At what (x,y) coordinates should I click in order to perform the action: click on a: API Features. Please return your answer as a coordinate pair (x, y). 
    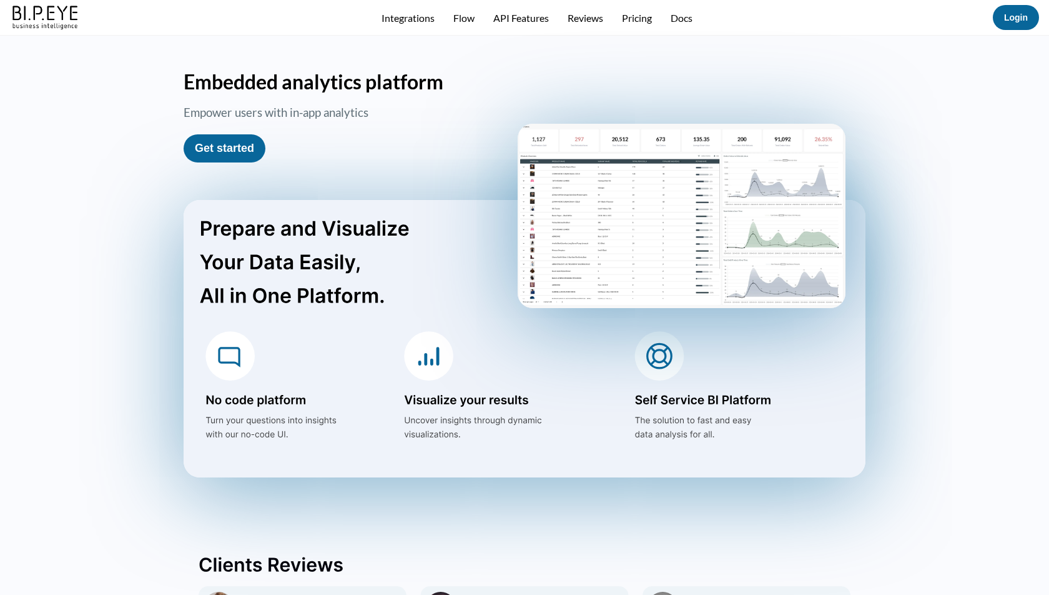
    Looking at the image, I should click on (521, 17).